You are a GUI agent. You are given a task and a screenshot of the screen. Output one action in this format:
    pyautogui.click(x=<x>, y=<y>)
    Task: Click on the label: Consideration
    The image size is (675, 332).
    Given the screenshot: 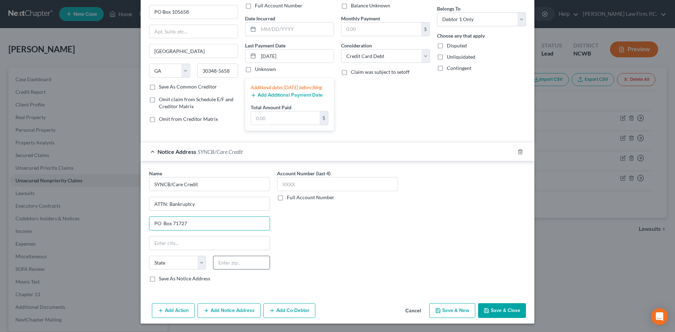 What is the action you would take?
    pyautogui.click(x=357, y=45)
    